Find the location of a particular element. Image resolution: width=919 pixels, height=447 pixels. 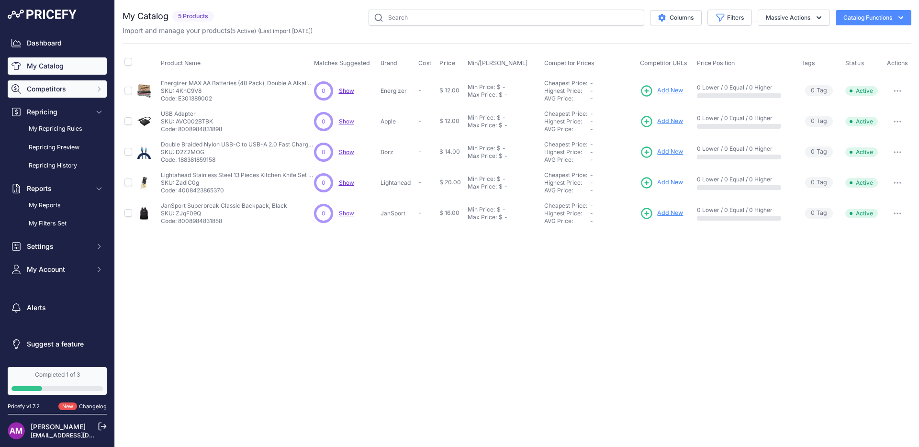

a: My Filters Set is located at coordinates (57, 224).